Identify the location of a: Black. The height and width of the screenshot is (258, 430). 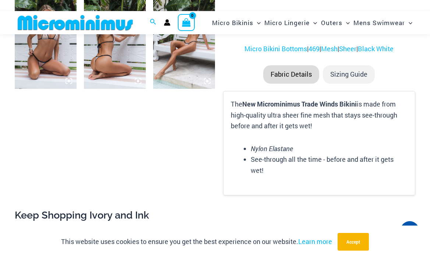
(366, 49).